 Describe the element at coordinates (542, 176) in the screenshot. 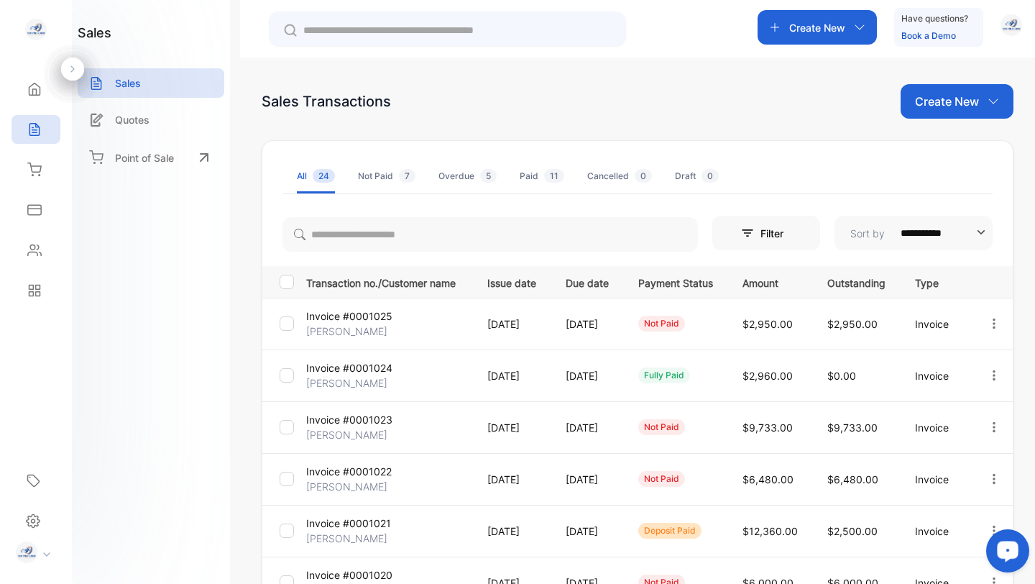

I see `div: Paid` at that location.